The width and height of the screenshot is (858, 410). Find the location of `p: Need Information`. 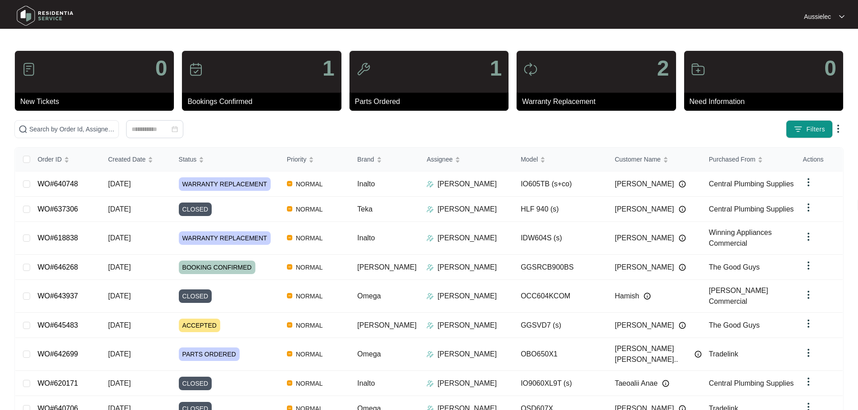

p: Need Information is located at coordinates (766, 102).